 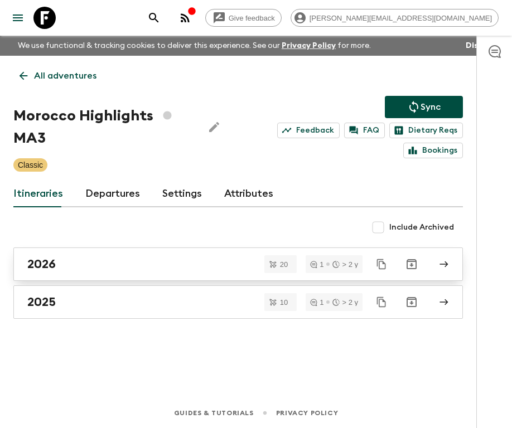 What do you see at coordinates (41, 302) in the screenshot?
I see `h2: 2025` at bounding box center [41, 302].